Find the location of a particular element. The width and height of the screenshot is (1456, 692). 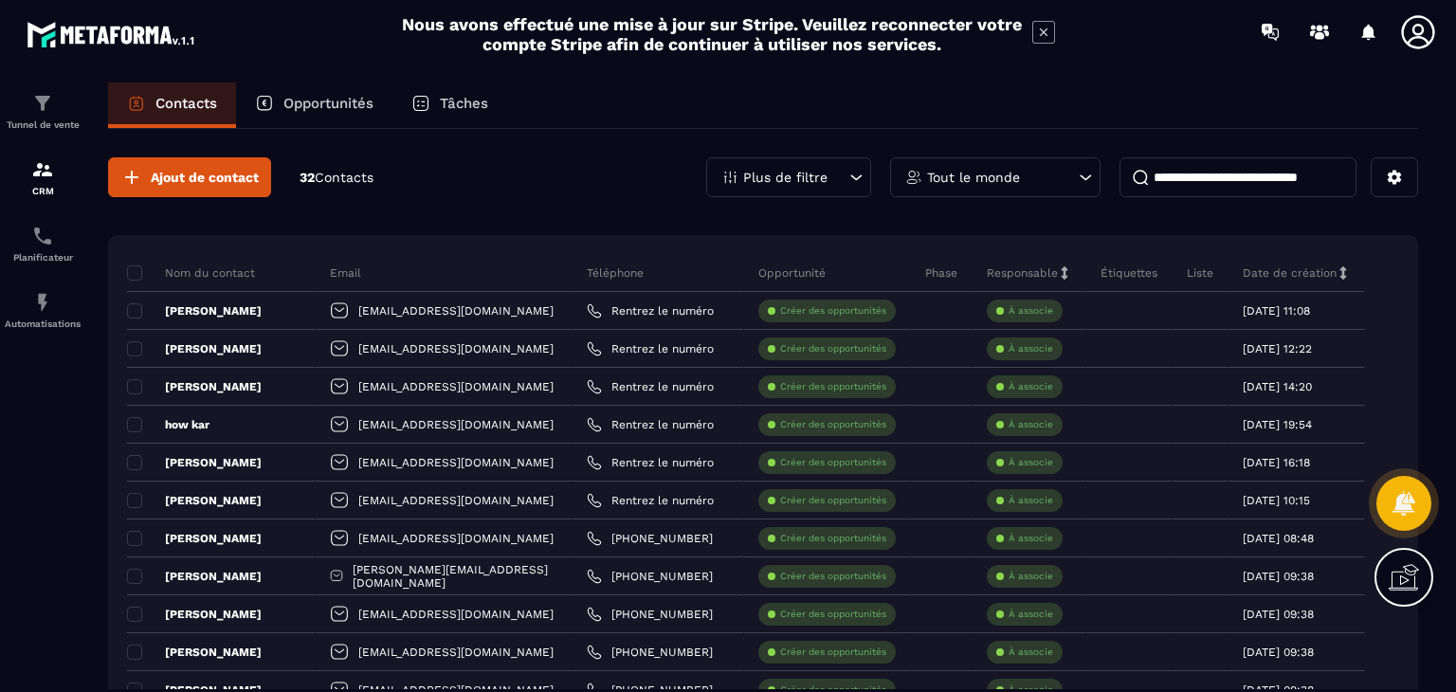

a: Opportunités is located at coordinates (314, 105).